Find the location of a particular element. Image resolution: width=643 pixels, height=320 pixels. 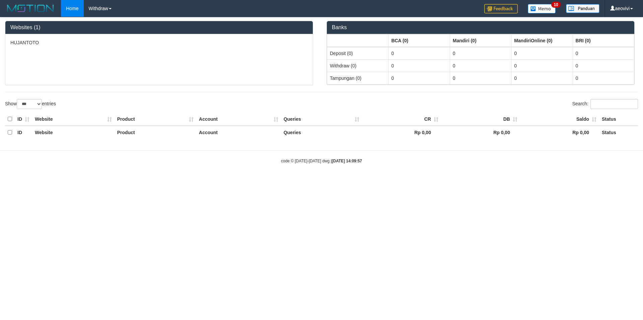

img: Button%20Memo.svg is located at coordinates (542, 9).